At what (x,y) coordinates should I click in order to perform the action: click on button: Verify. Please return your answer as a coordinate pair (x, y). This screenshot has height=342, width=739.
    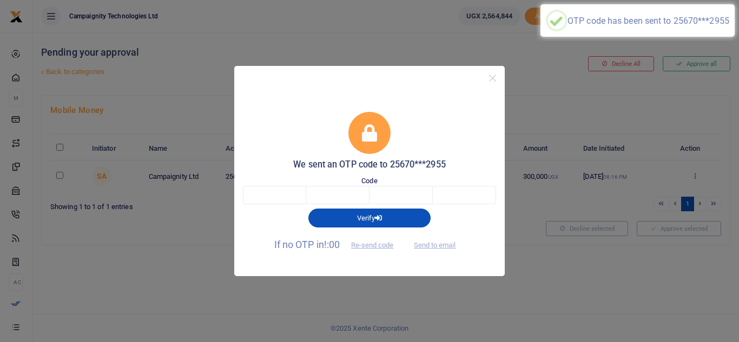
    Looking at the image, I should click on (369, 218).